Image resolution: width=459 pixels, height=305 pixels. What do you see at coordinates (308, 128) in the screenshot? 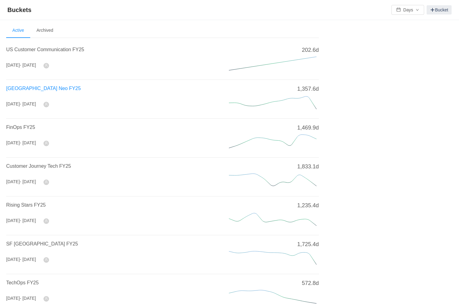
I see `span: 1,469.9d` at bounding box center [308, 128].